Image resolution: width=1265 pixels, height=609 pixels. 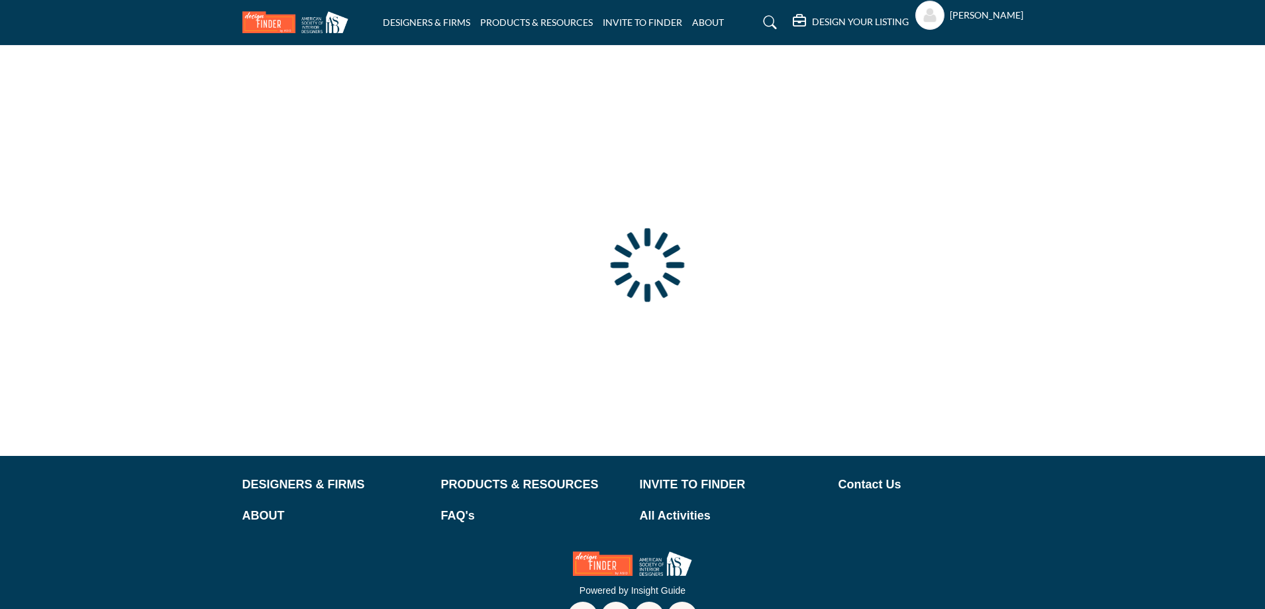 I want to click on a: Powered by Insight Guide, so click(x=633, y=590).